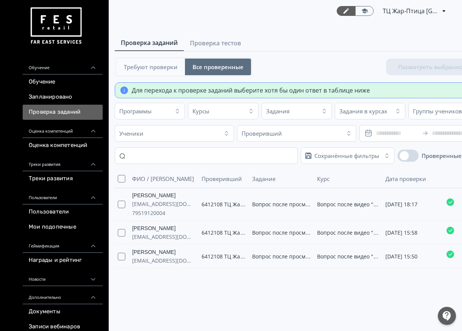 This screenshot has height=331, width=462. Describe the element at coordinates (411, 11) in the screenshot. I see `span: ТЦ Жар-Птица Нижний Новгород СИН 6412108` at that location.